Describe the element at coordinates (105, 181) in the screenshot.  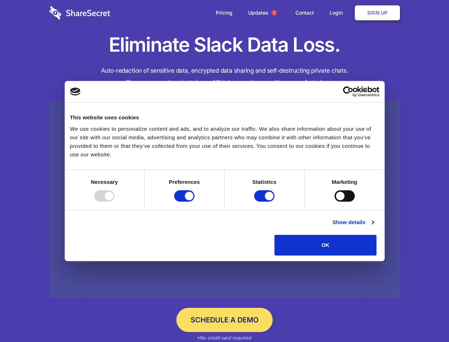
I see `strong: Necessary` at that location.